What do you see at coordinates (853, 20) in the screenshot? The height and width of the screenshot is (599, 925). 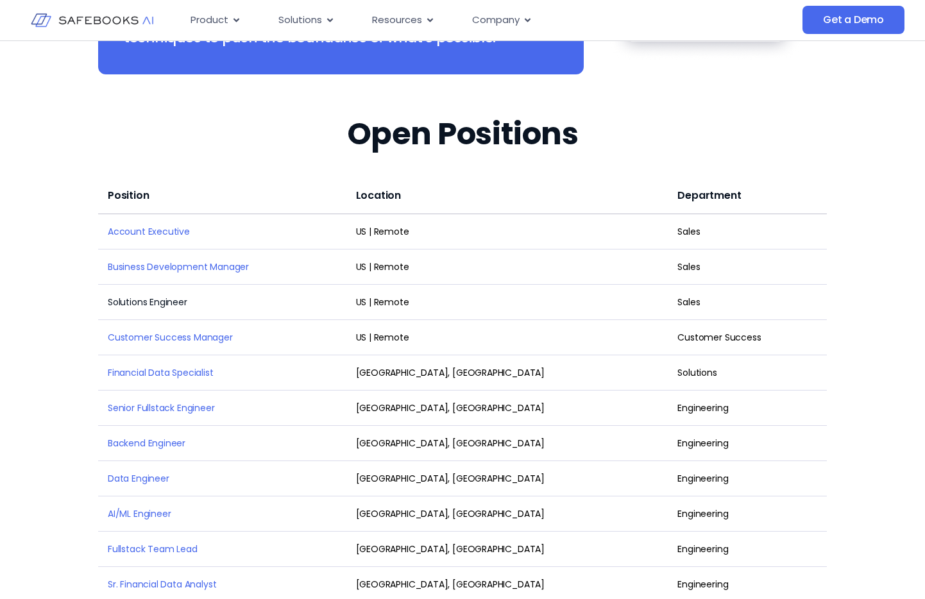 I see `a: Get a Demo` at bounding box center [853, 20].